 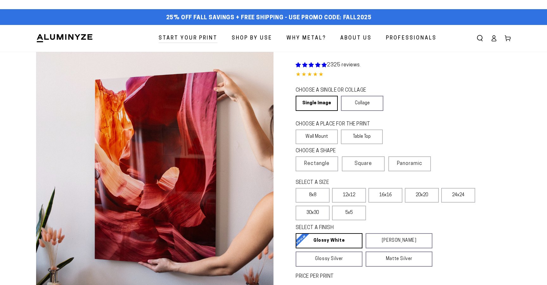 I want to click on label: 8x8, so click(x=312, y=196).